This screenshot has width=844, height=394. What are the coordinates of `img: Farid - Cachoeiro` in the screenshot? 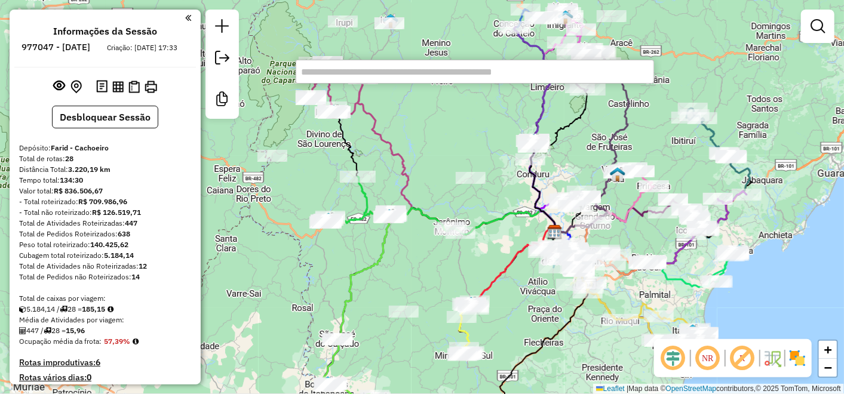 It's located at (555, 232).